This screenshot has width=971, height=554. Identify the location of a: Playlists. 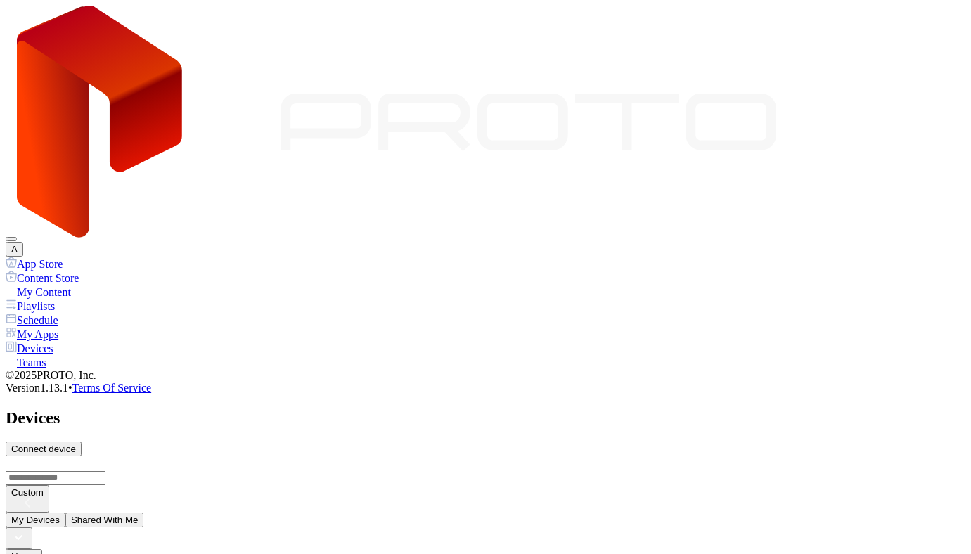
(485, 306).